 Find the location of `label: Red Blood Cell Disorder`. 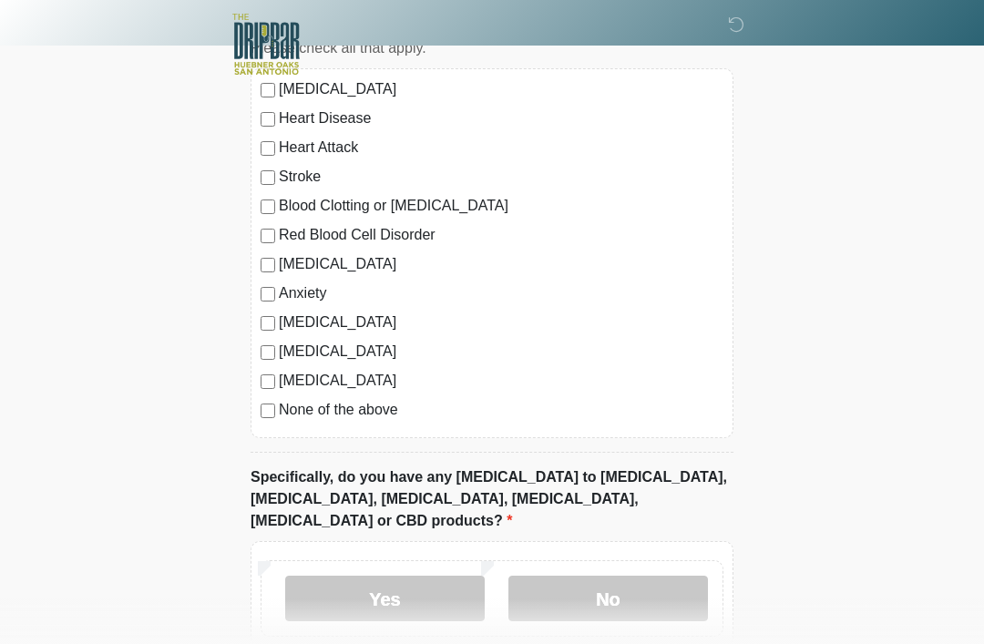

label: Red Blood Cell Disorder is located at coordinates (501, 235).